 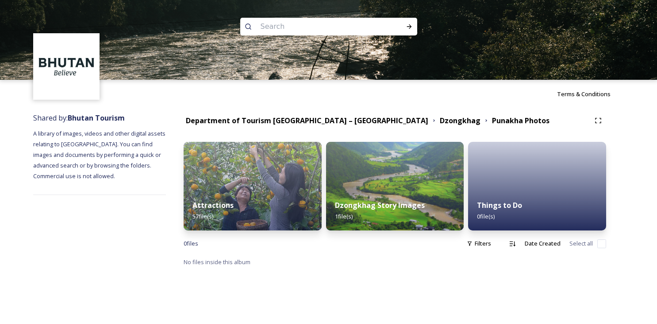 I want to click on div: Filters, so click(x=479, y=243).